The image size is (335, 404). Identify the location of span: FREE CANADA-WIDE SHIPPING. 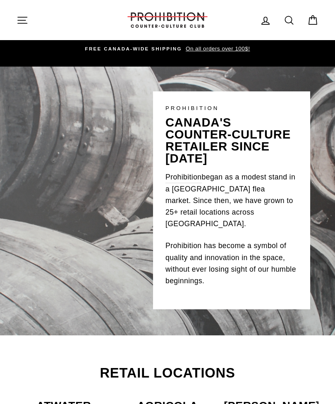
(133, 49).